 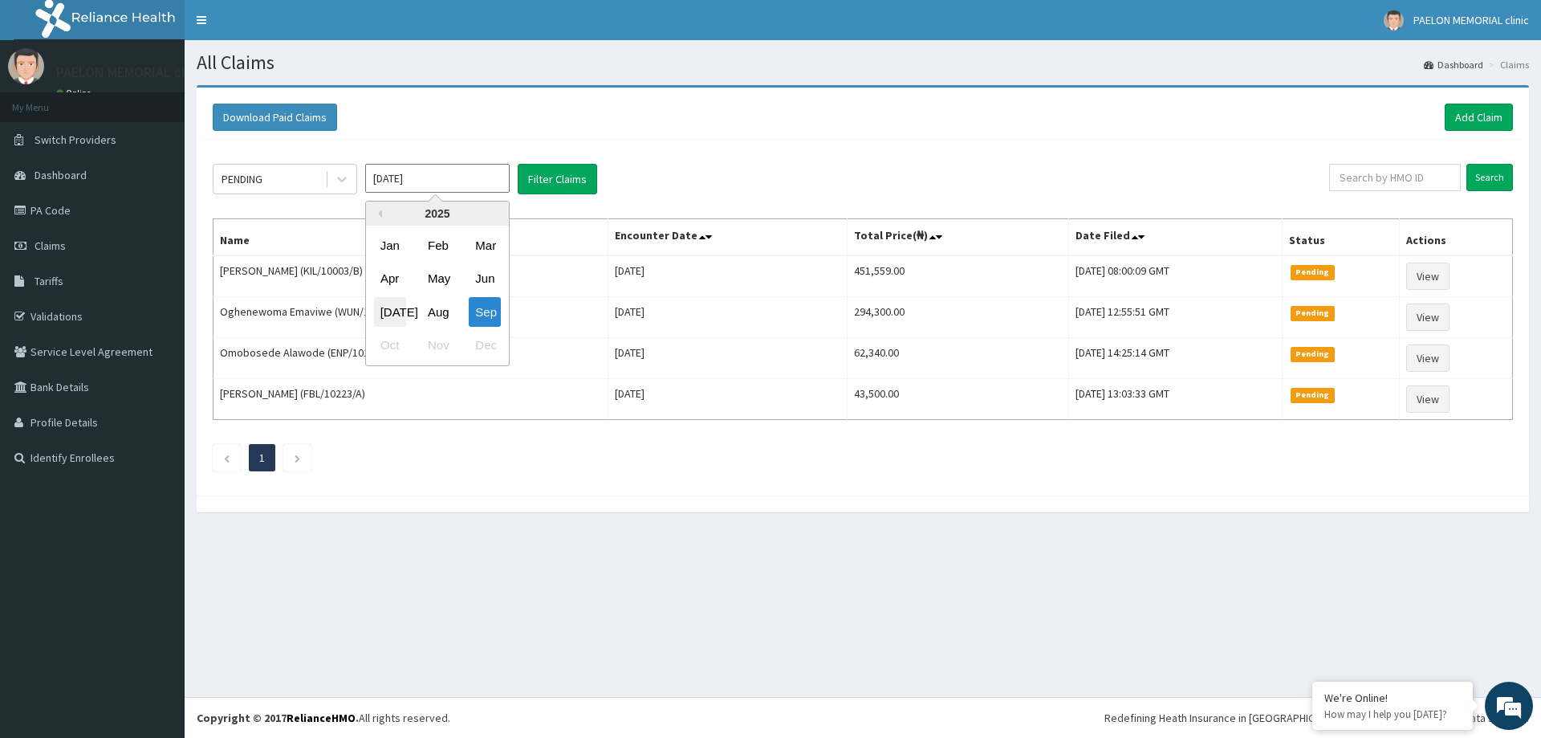 I want to click on div: Choose January 2025, so click(x=390, y=245).